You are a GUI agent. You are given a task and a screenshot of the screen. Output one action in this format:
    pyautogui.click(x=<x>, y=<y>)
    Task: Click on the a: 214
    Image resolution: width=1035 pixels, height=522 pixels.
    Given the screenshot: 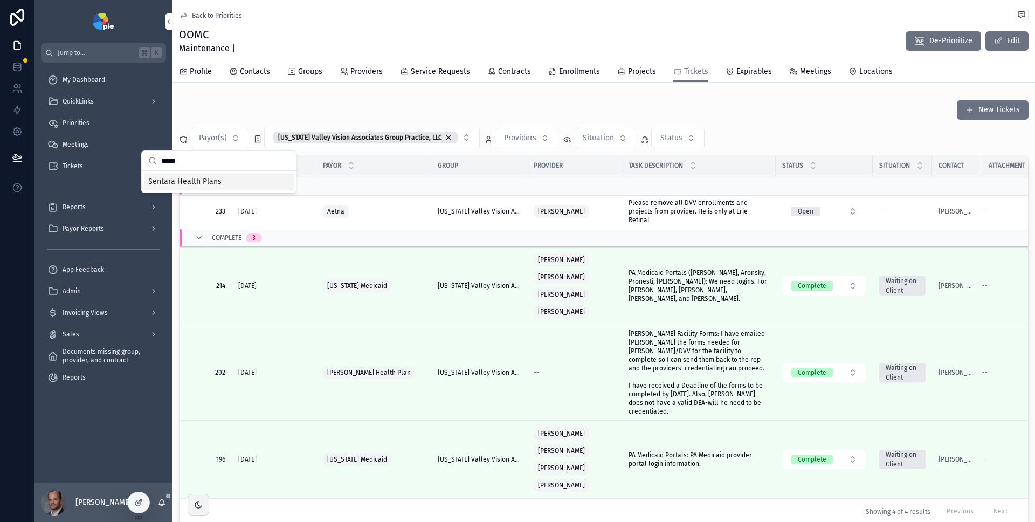 What is the action you would take?
    pyautogui.click(x=209, y=286)
    